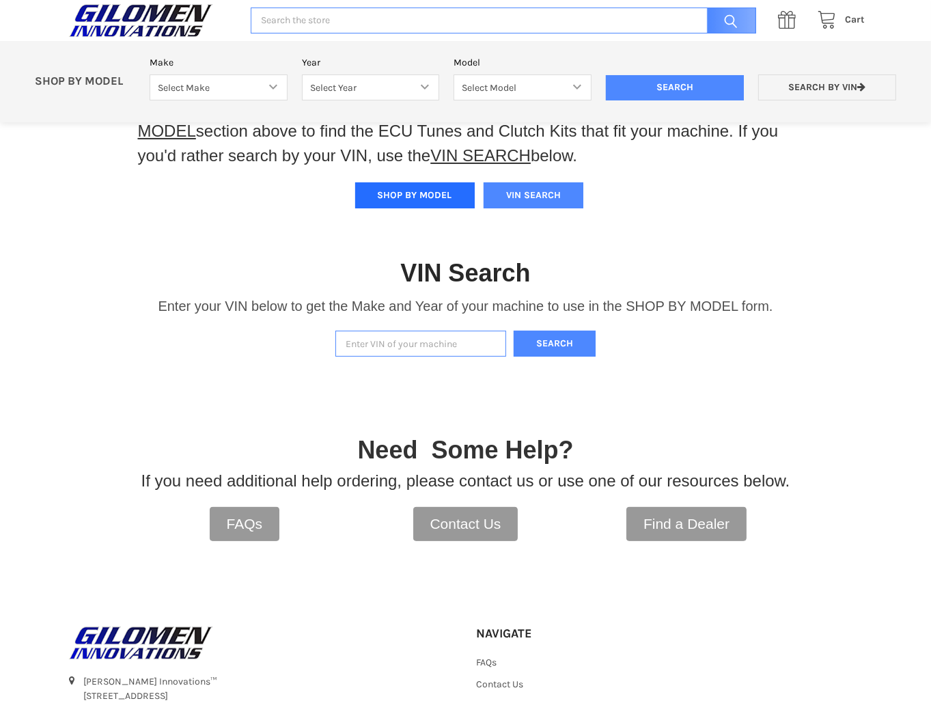  I want to click on a: VIN SEARCH, so click(480, 155).